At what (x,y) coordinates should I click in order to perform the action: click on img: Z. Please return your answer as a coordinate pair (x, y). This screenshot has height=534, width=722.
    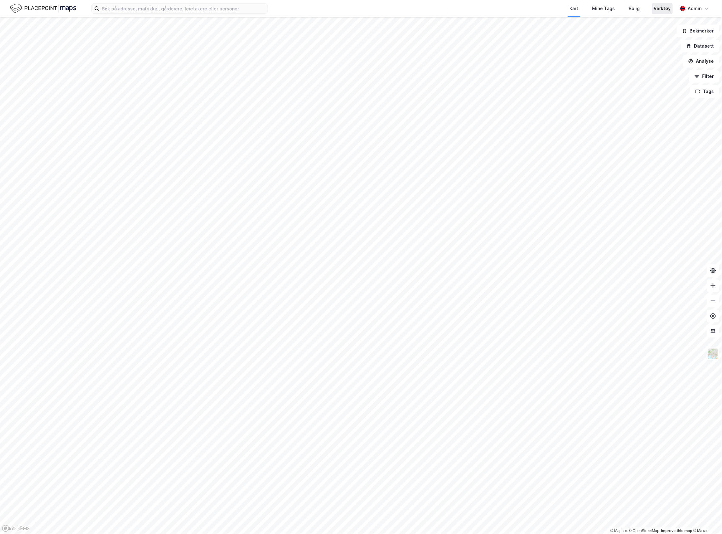
    Looking at the image, I should click on (714, 354).